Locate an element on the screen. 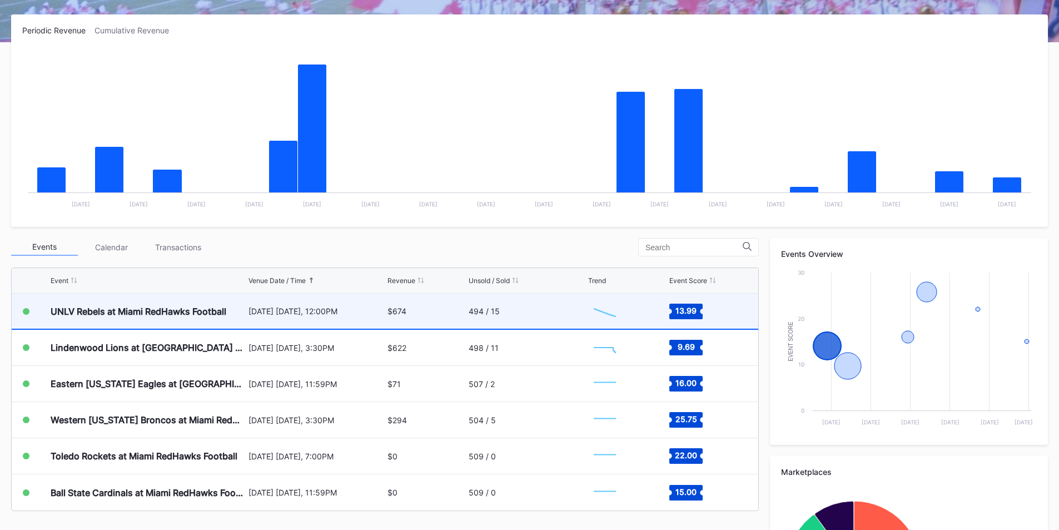 The width and height of the screenshot is (1059, 530). div: Calendar is located at coordinates (111, 247).